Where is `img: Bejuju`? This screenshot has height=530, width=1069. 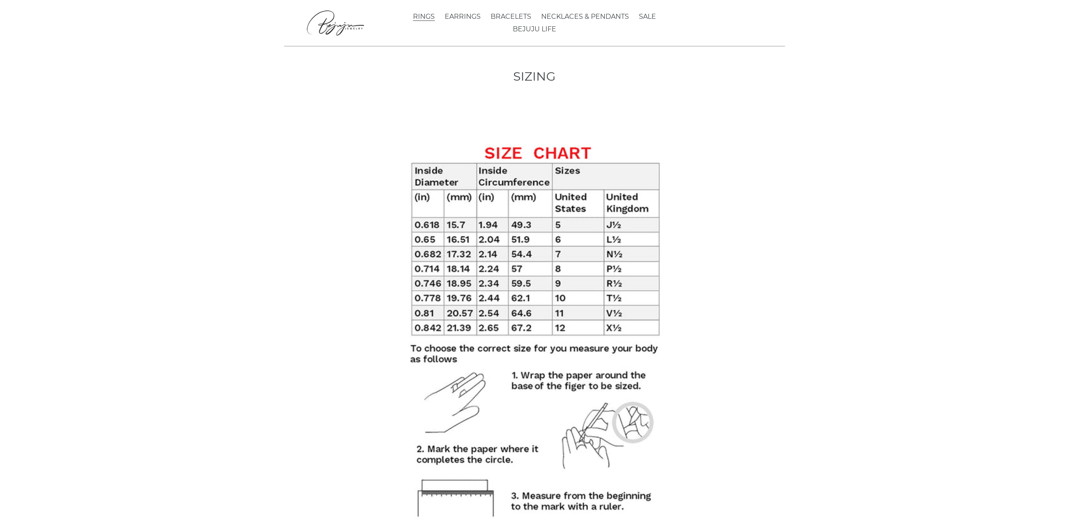
img: Bejuju is located at coordinates (340, 23).